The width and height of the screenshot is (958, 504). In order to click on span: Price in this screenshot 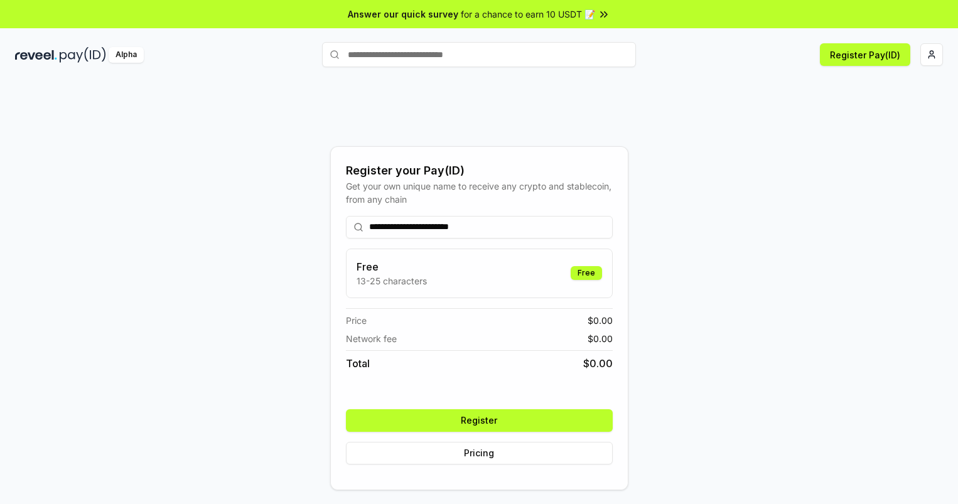, I will do `click(356, 320)`.